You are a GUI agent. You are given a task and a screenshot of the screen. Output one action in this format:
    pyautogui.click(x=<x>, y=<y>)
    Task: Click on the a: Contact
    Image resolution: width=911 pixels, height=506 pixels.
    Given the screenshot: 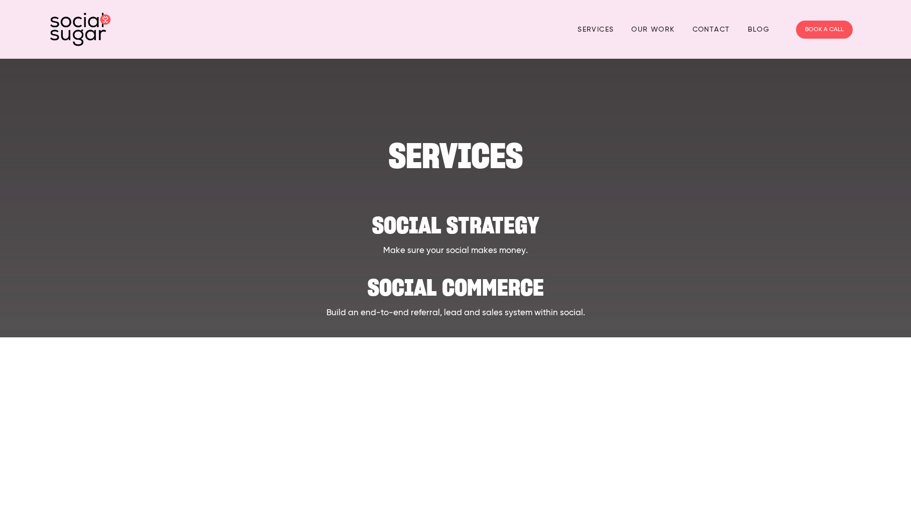 What is the action you would take?
    pyautogui.click(x=711, y=29)
    